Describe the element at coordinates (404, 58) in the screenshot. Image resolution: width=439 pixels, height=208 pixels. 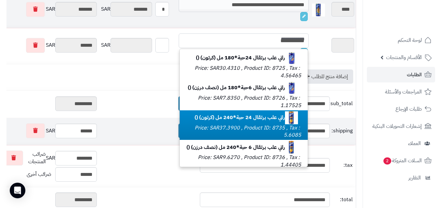
I see `span: الأقسام والمنتجات` at that location.